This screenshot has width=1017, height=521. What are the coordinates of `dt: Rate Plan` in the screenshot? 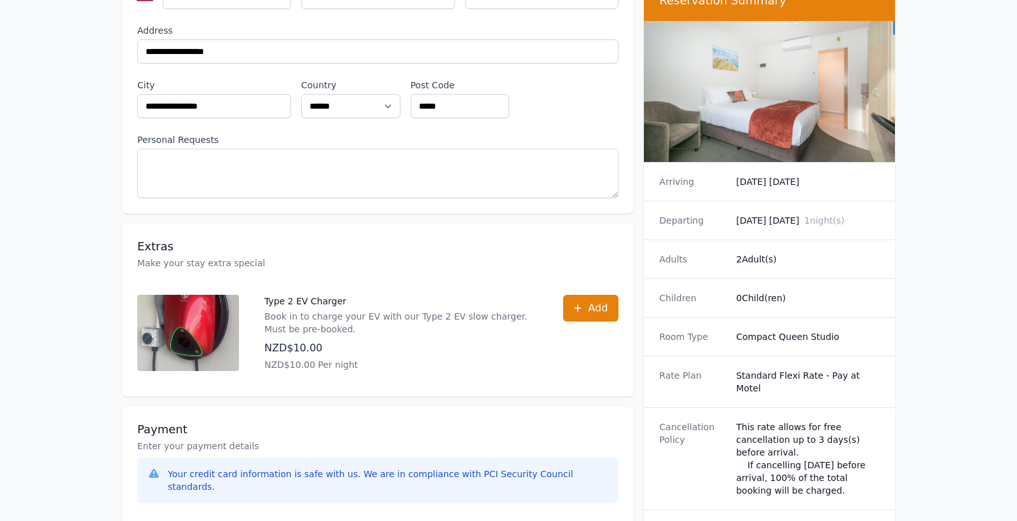 It's located at (692, 382).